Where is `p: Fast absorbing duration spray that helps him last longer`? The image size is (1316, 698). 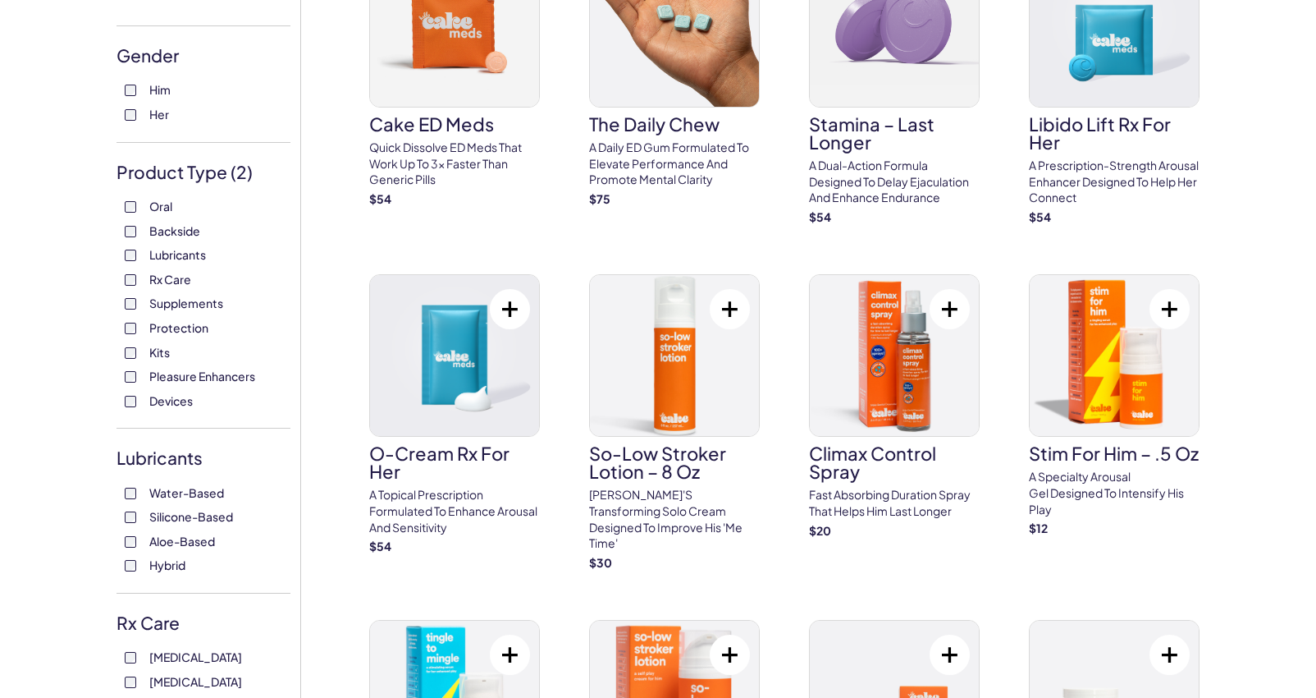 p: Fast absorbing duration spray that helps him last longer is located at coordinates (894, 502).